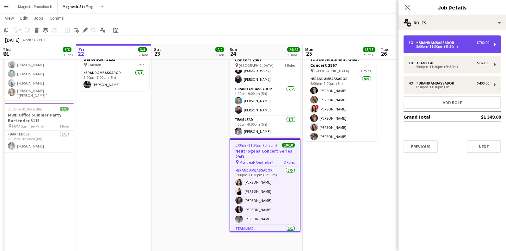 Image resolution: width=506 pixels, height=251 pixels. What do you see at coordinates (220, 55) in the screenshot?
I see `div: 1 Job` at bounding box center [220, 55].